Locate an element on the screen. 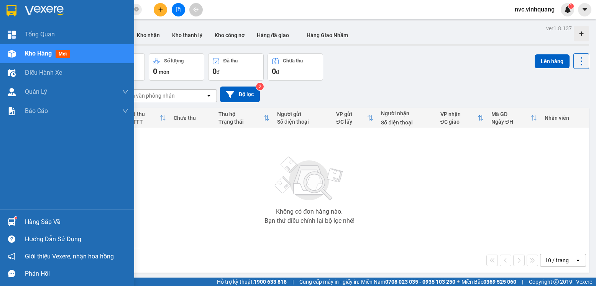  div: Trạng thái is located at coordinates (241, 122).